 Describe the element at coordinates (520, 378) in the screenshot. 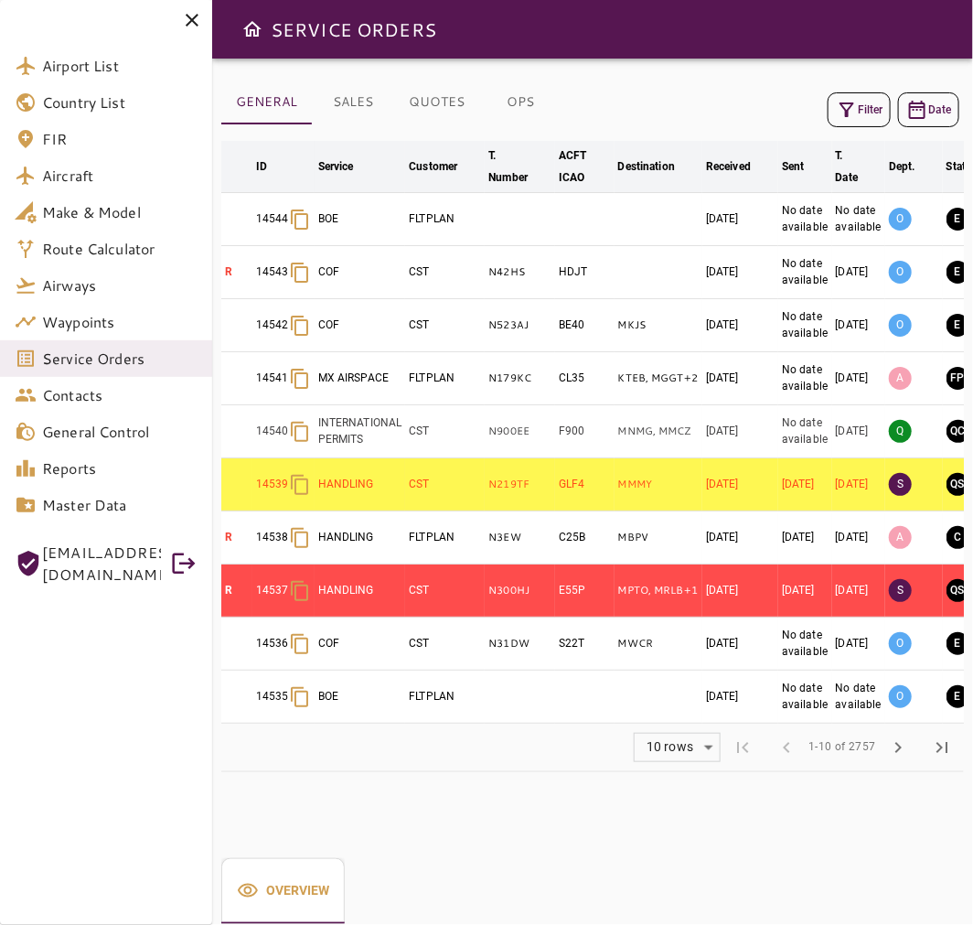

I see `p: N179KC` at that location.